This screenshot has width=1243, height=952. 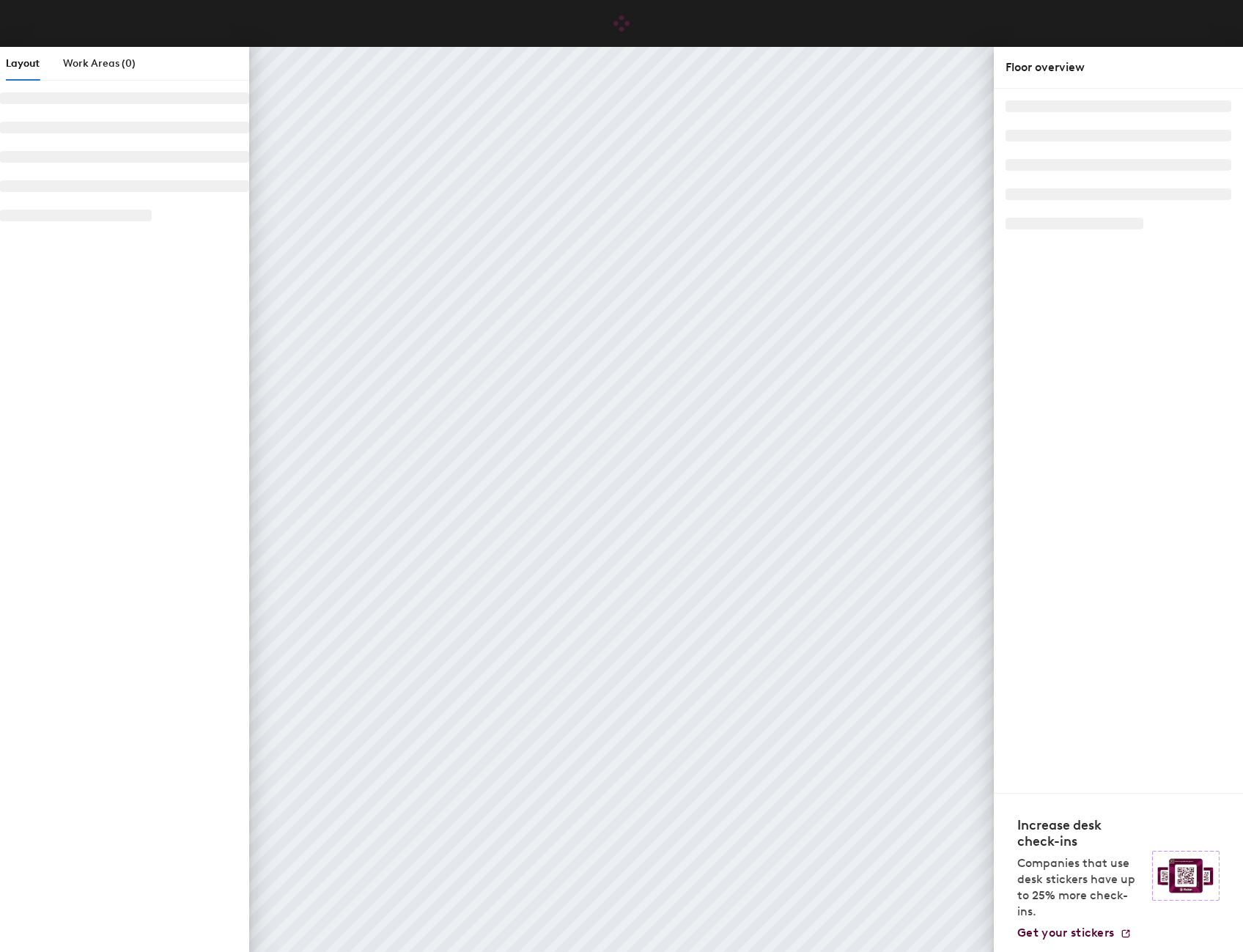 What do you see at coordinates (1186, 876) in the screenshot?
I see `img: Sticker logo` at bounding box center [1186, 876].